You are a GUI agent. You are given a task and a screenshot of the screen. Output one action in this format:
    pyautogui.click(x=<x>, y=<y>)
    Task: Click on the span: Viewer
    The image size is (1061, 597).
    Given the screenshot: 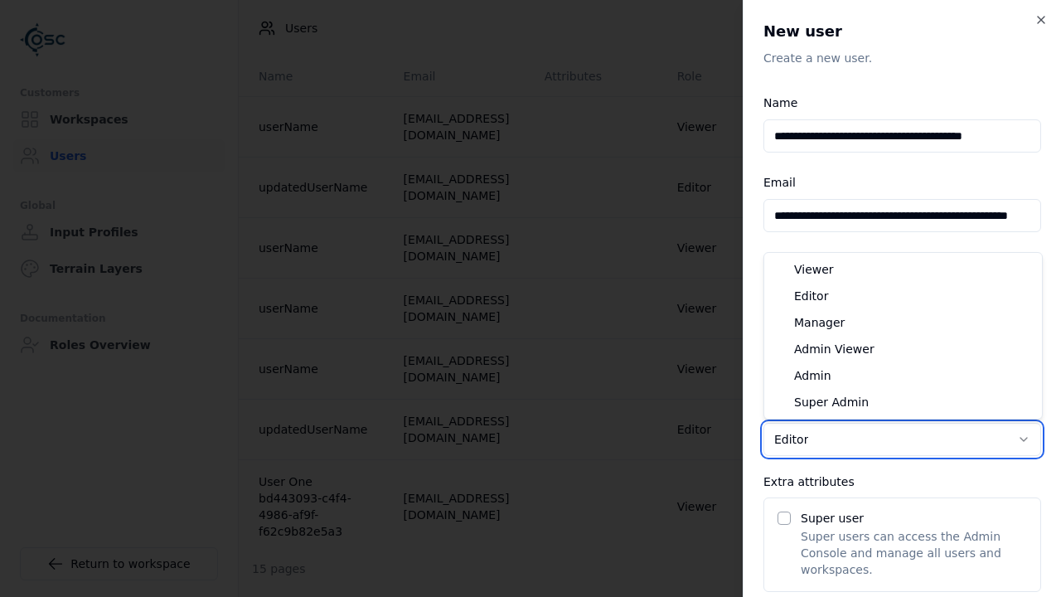 What is the action you would take?
    pyautogui.click(x=814, y=269)
    